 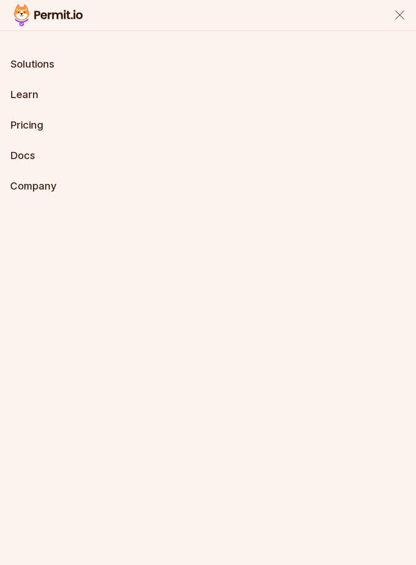 I want to click on button: Learn, so click(x=24, y=94).